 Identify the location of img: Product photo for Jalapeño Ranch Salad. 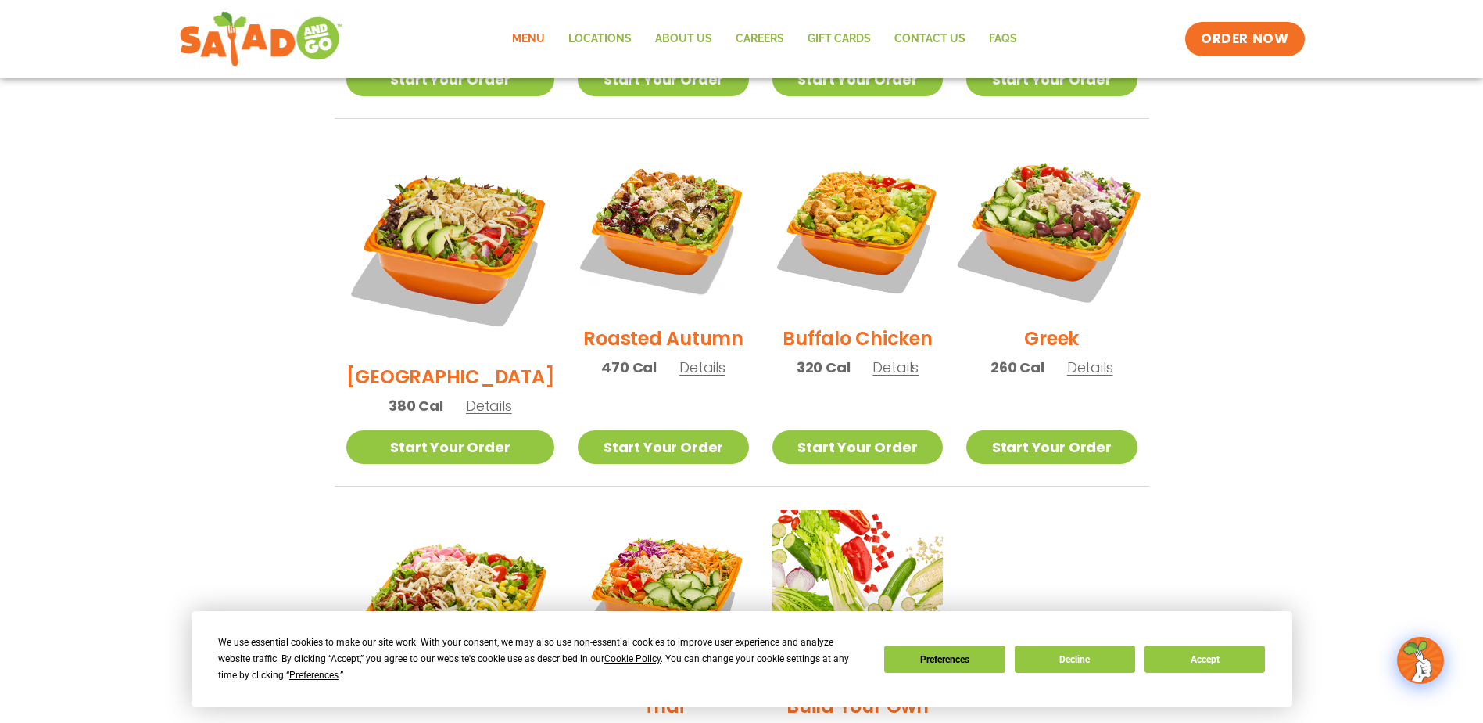
(450, 614).